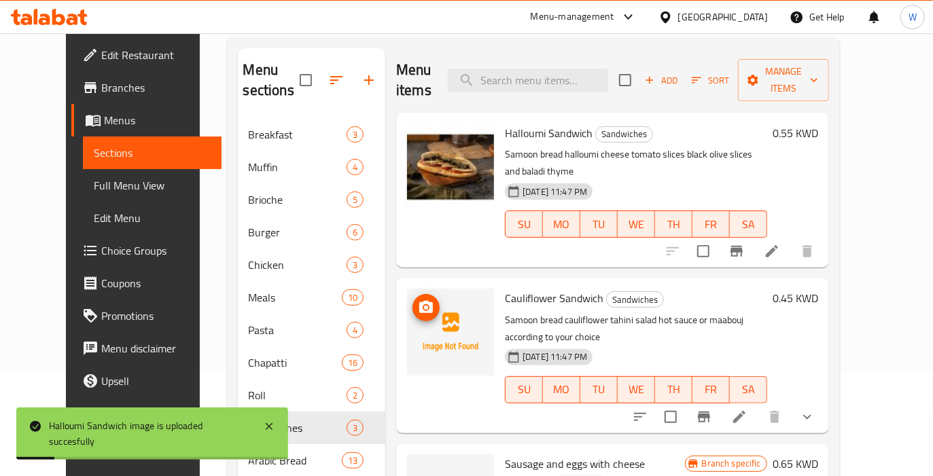 The image size is (933, 476). What do you see at coordinates (156, 381) in the screenshot?
I see `span: Upsell` at bounding box center [156, 381].